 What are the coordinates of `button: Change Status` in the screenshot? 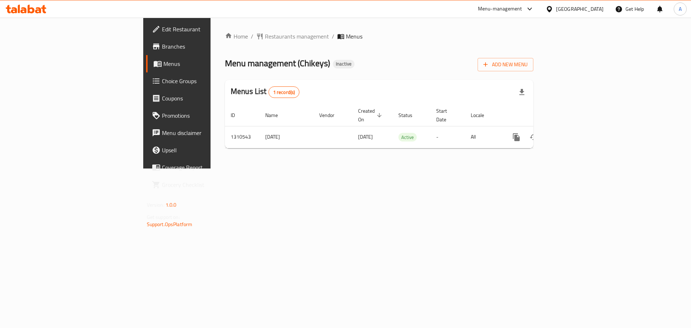 It's located at (534, 137).